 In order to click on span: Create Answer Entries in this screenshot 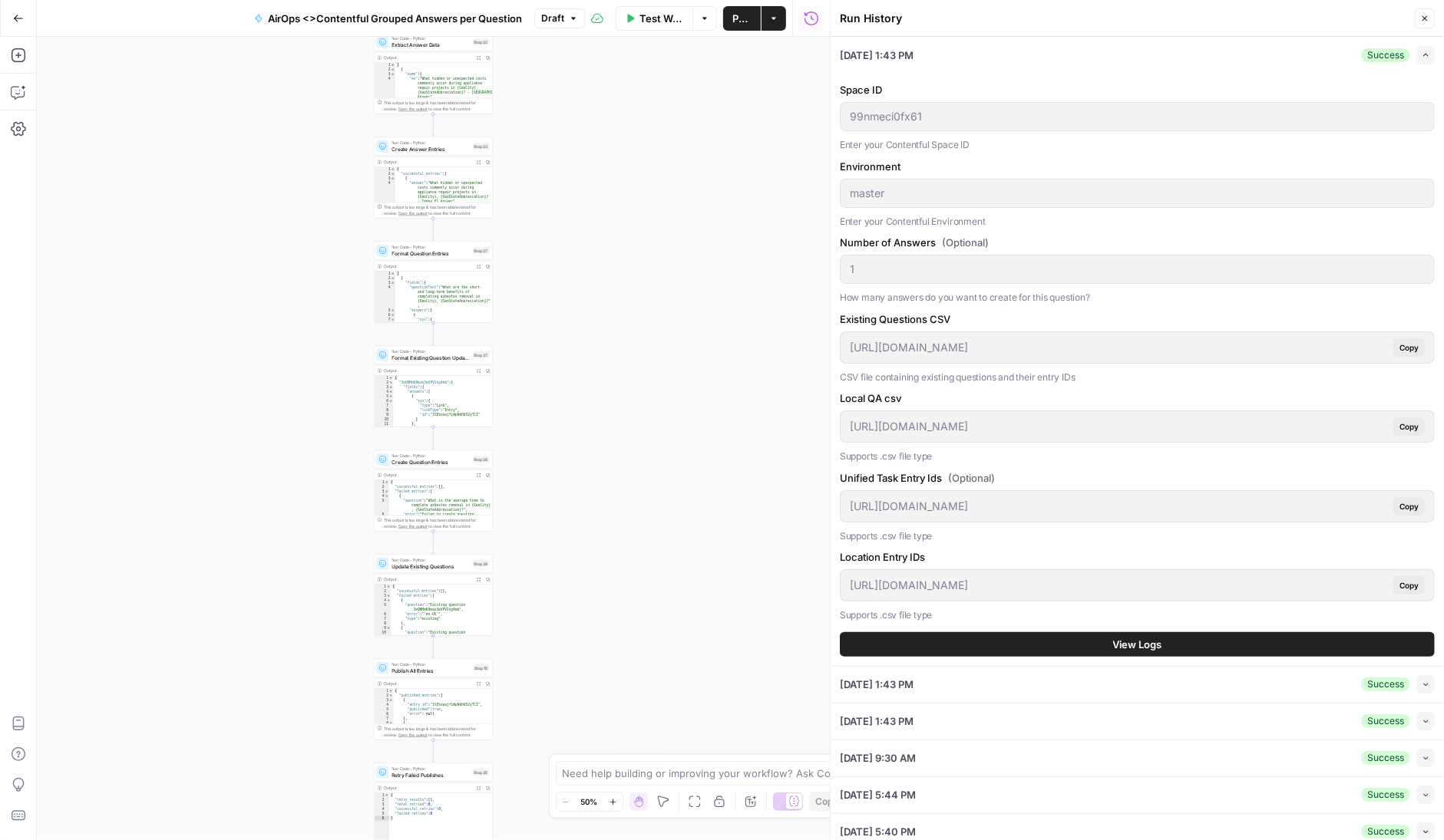, I will do `click(431, 149)`.